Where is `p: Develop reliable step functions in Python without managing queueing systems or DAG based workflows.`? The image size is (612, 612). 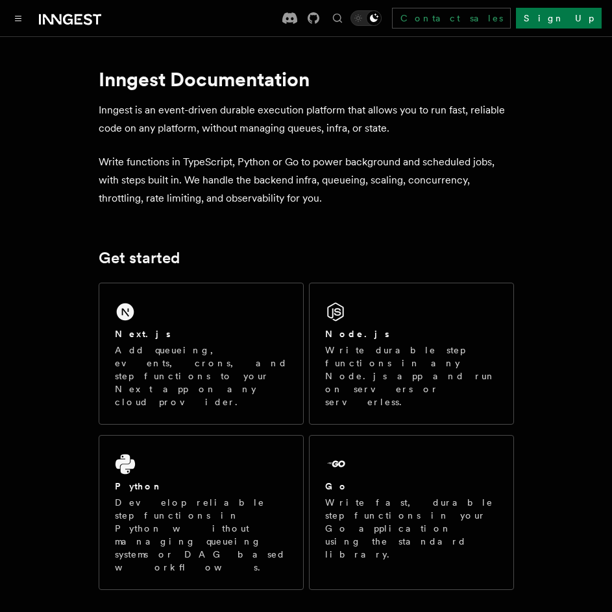 p: Develop reliable step functions in Python without managing queueing systems or DAG based workflows. is located at coordinates (201, 535).